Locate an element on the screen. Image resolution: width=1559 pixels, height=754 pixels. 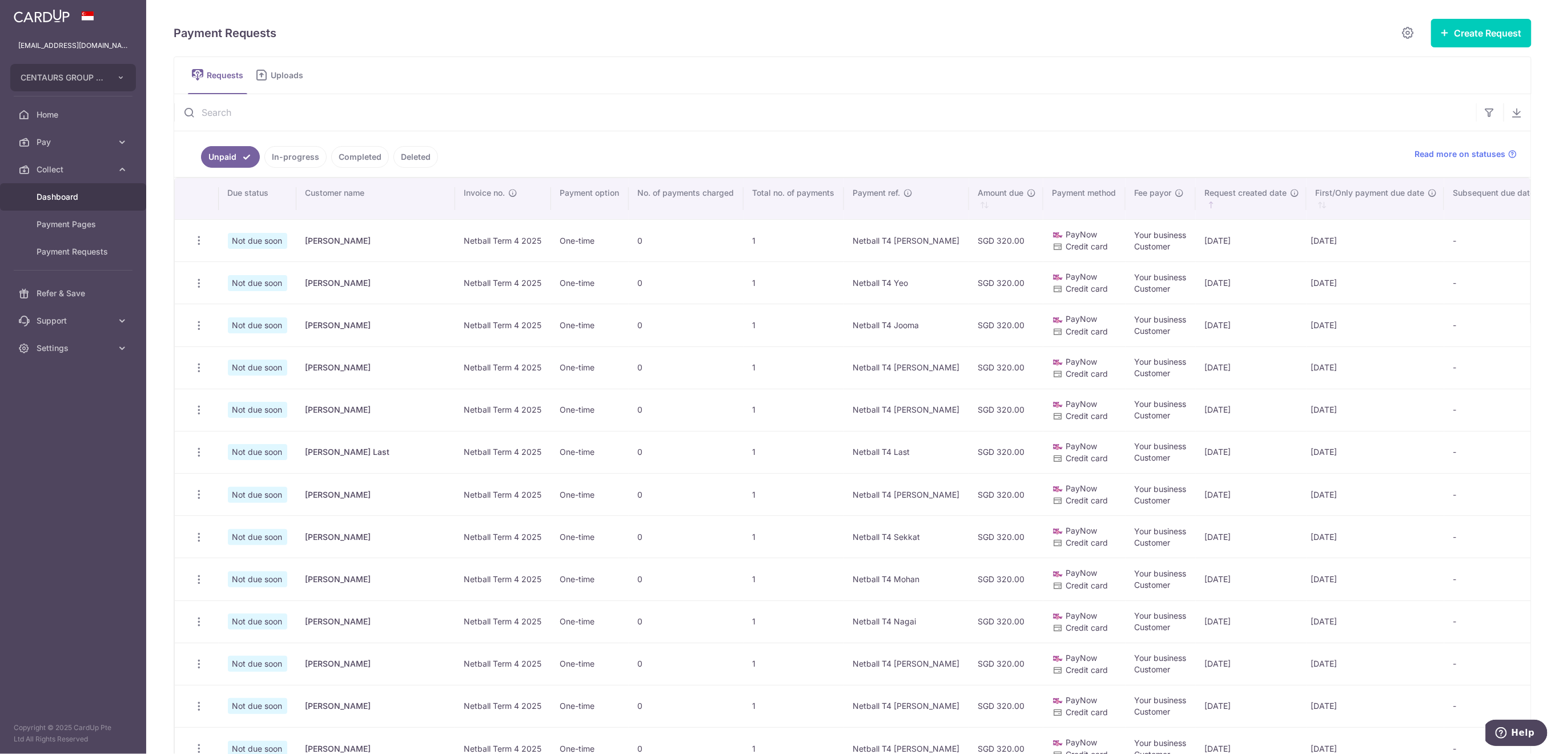
th: Payment ref. is located at coordinates (906, 199).